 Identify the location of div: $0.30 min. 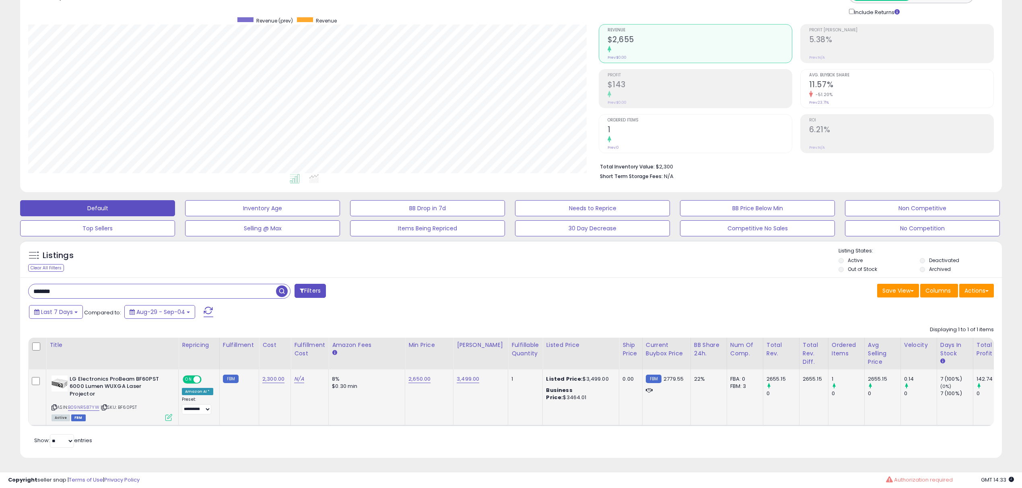
(365, 387).